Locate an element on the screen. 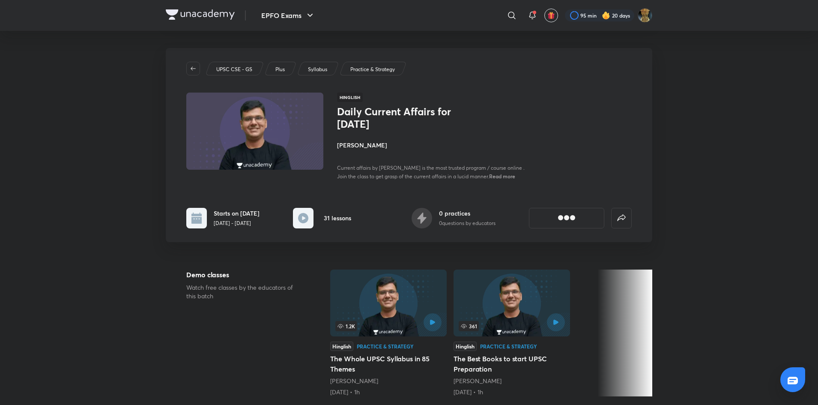 This screenshot has width=818, height=405. a: Plus is located at coordinates (280, 69).